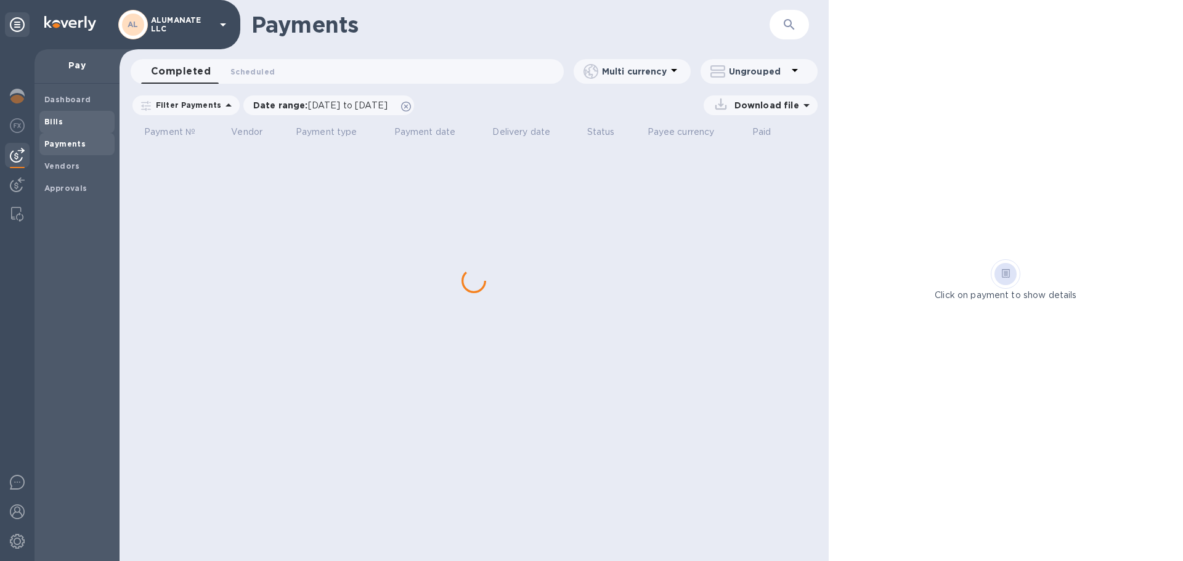  I want to click on p: Payment type, so click(327, 132).